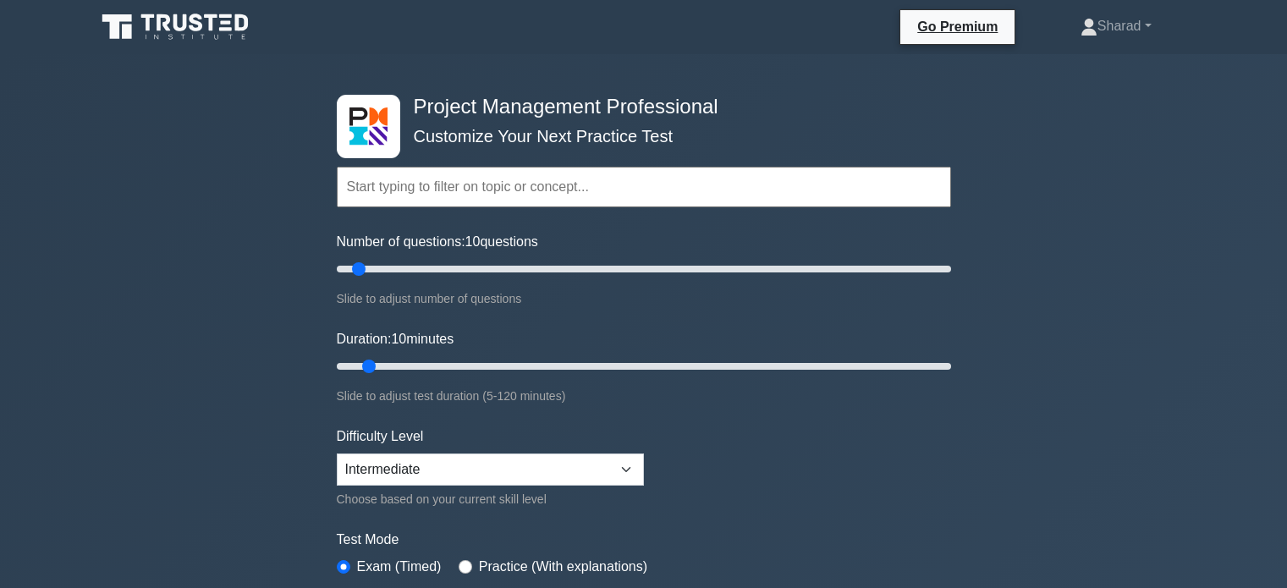 The height and width of the screenshot is (588, 1287). What do you see at coordinates (380, 437) in the screenshot?
I see `label: Difficulty Level` at bounding box center [380, 437].